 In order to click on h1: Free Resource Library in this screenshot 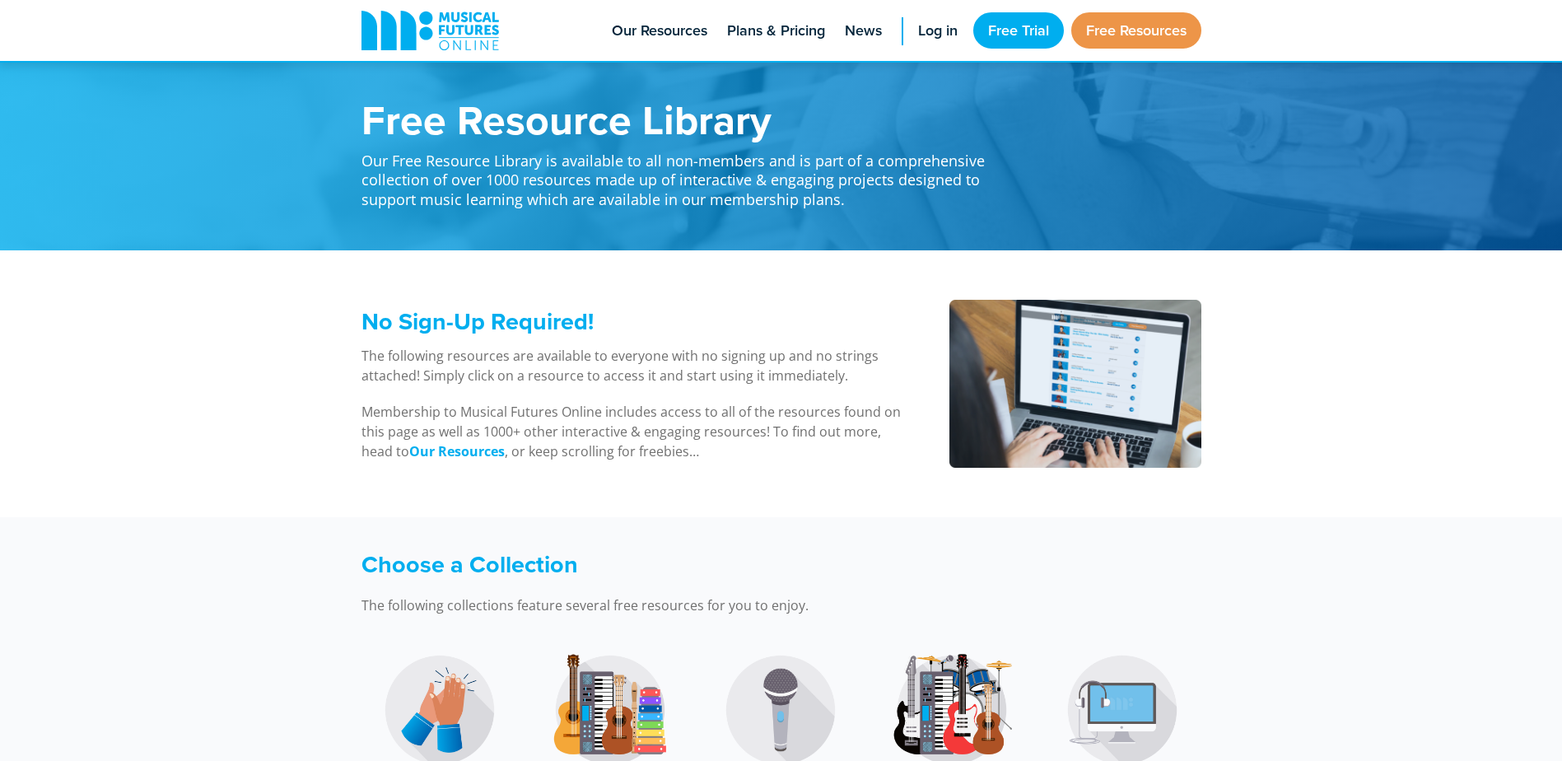, I will do `click(683, 119)`.